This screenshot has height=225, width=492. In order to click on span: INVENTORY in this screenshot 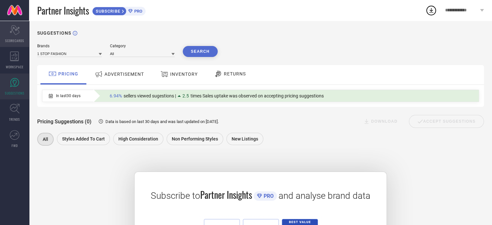, I will do `click(184, 74)`.